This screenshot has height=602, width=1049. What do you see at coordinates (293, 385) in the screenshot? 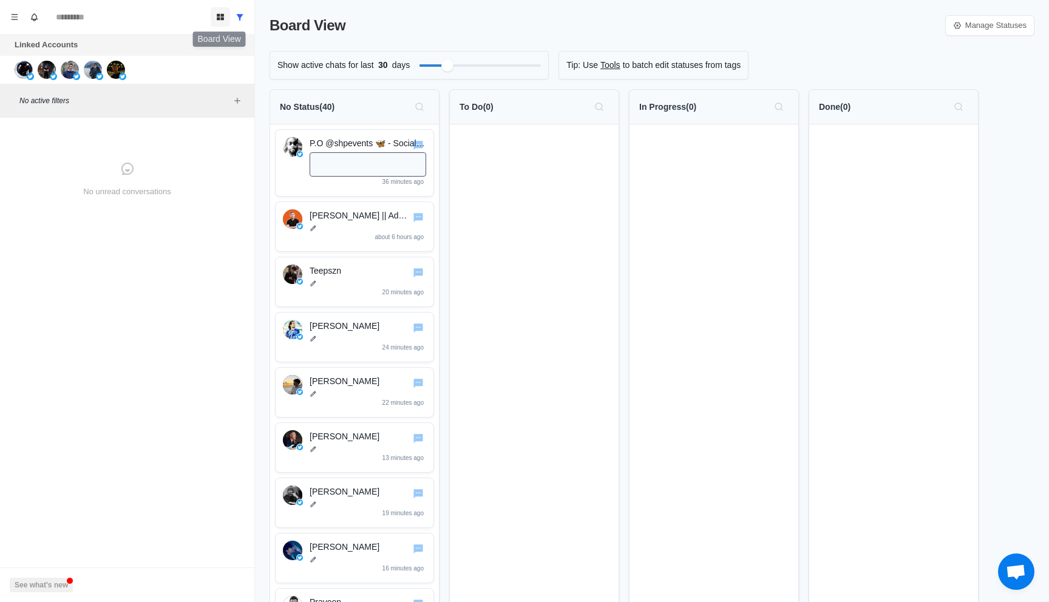
I see `img: Yousef Masoudpour` at bounding box center [293, 385].